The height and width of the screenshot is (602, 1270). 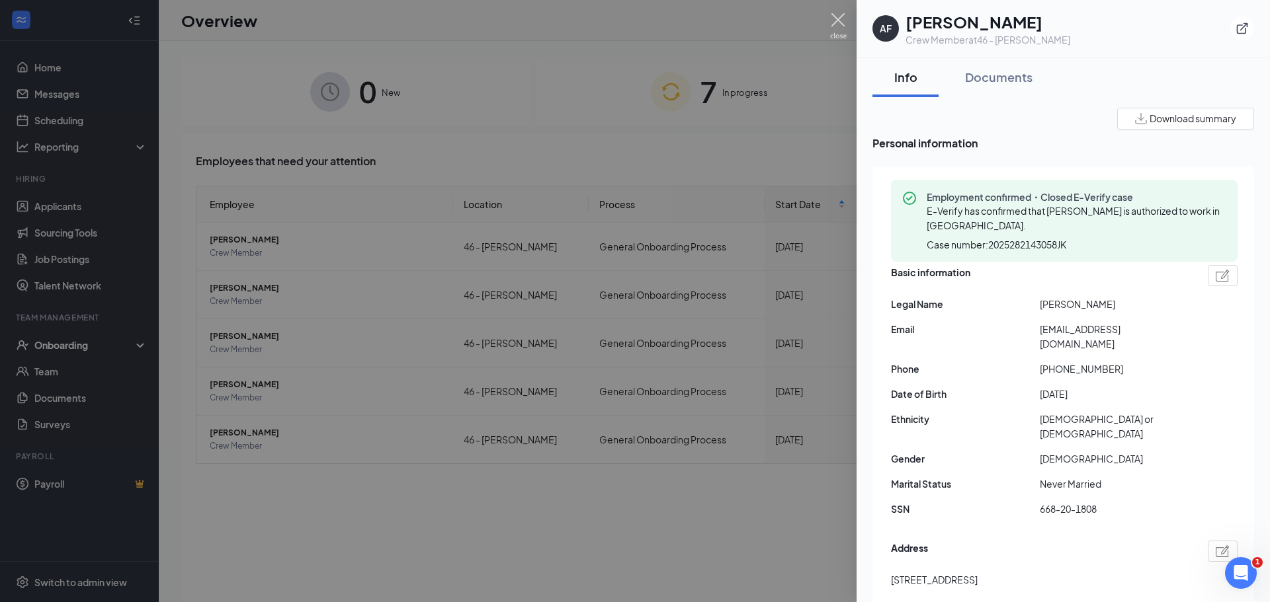 What do you see at coordinates (1063, 143) in the screenshot?
I see `span: Personal information` at bounding box center [1063, 143].